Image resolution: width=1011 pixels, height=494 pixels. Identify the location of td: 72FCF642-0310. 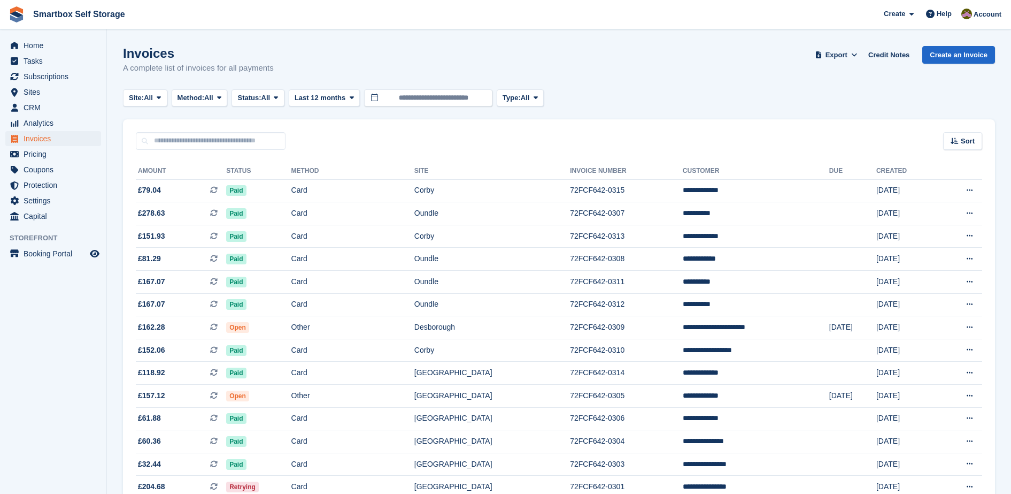
(626, 350).